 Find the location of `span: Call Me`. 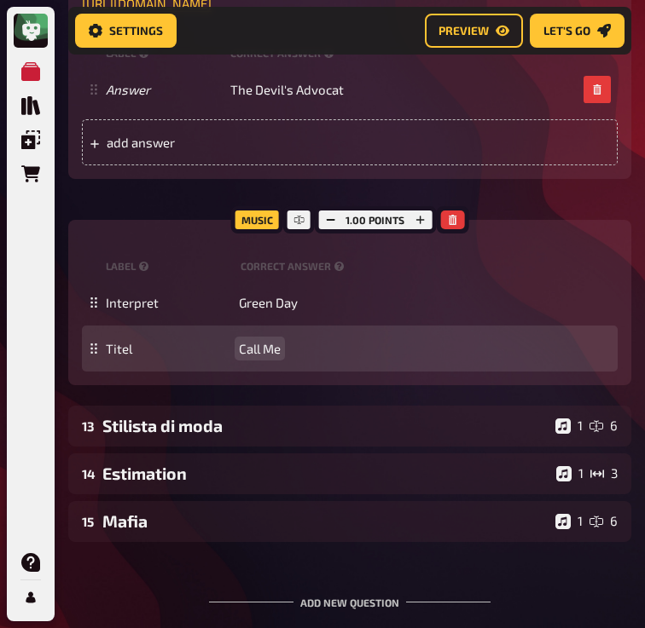

span: Call Me is located at coordinates (259, 349).